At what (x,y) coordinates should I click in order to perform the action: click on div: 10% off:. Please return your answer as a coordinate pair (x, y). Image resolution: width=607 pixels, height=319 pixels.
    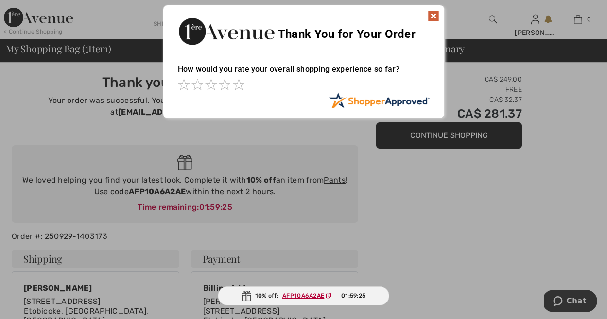
    Looking at the image, I should click on (304, 296).